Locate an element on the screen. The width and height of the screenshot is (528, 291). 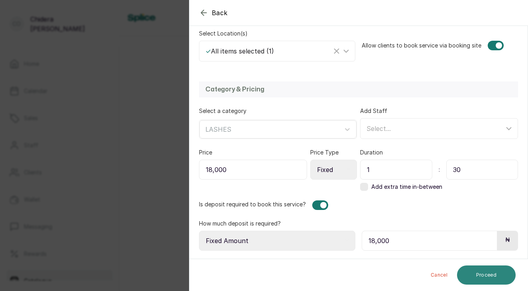
label: Select Location(s) is located at coordinates (223, 34).